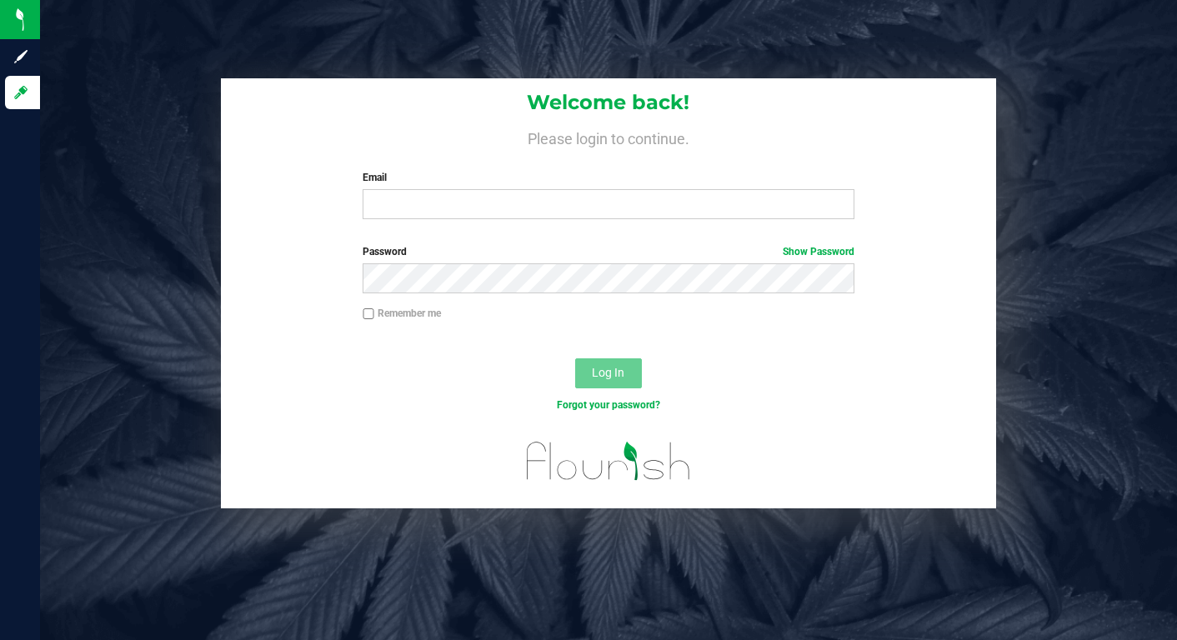  I want to click on h1: Welcome back!, so click(608, 103).